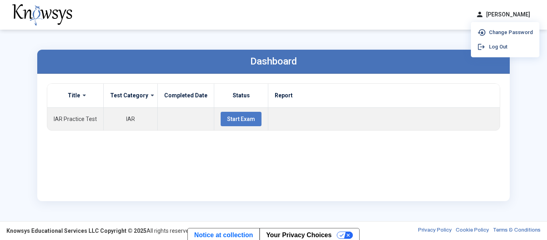 This screenshot has width=547, height=240. What do you see at coordinates (498, 47) in the screenshot?
I see `span: Log Out` at bounding box center [498, 47].